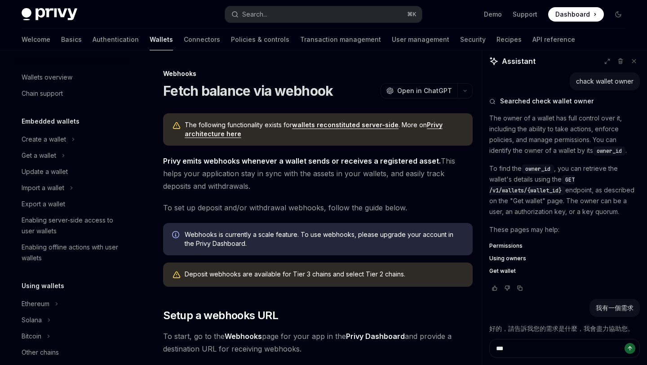 The image size is (647, 365). What do you see at coordinates (324, 129) in the screenshot?
I see `span: The following functionality exists for . More on` at bounding box center [324, 129].